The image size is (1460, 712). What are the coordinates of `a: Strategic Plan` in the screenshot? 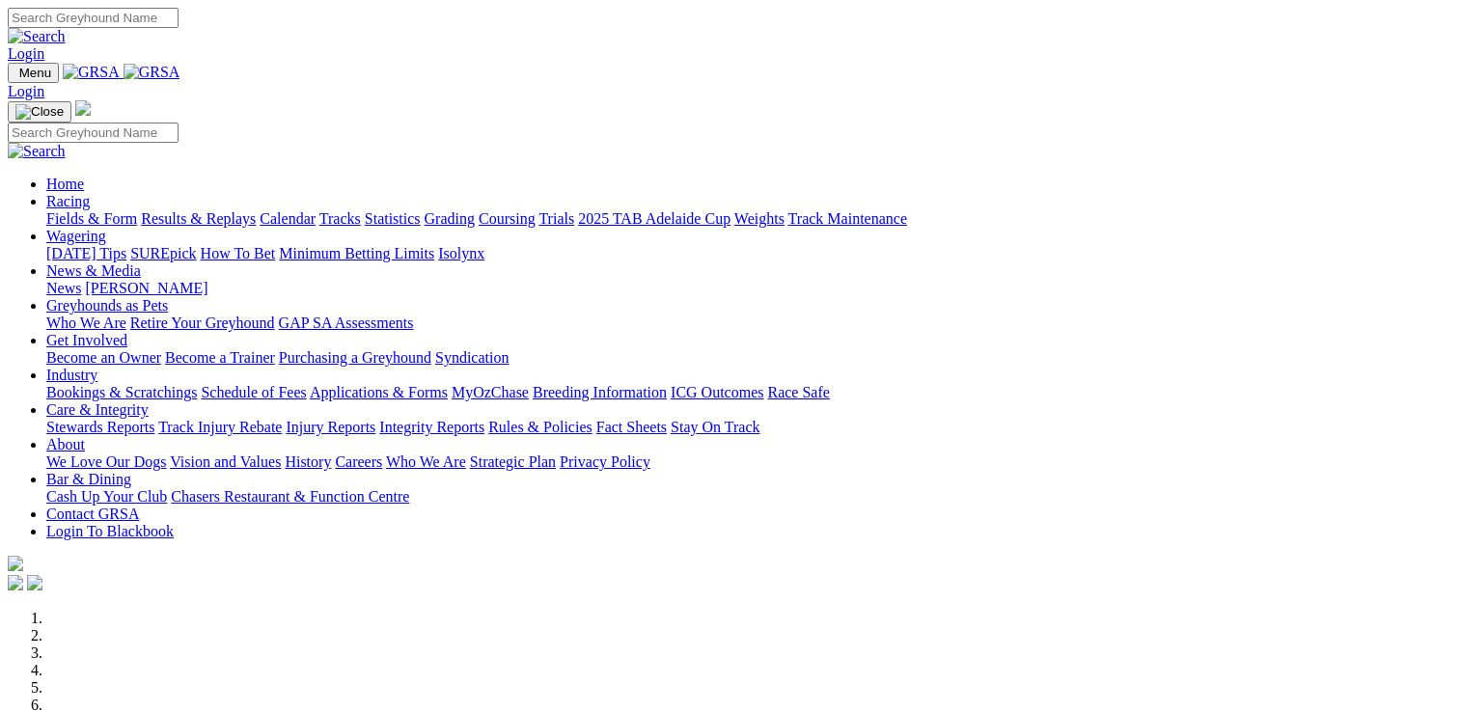 It's located at (512, 461).